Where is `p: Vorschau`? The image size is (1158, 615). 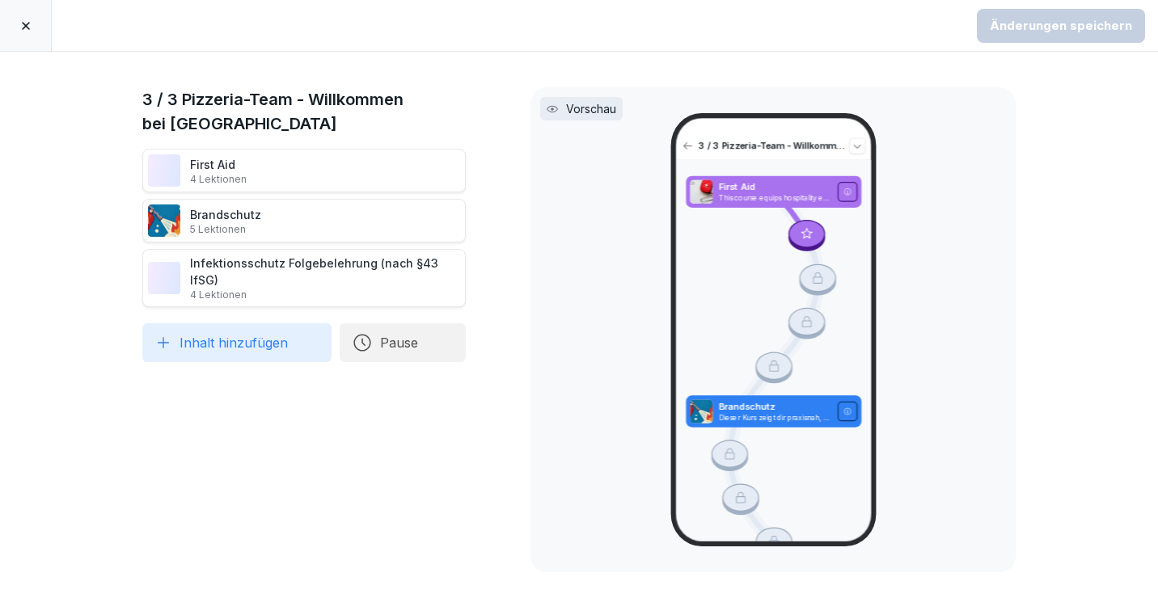 p: Vorschau is located at coordinates (591, 108).